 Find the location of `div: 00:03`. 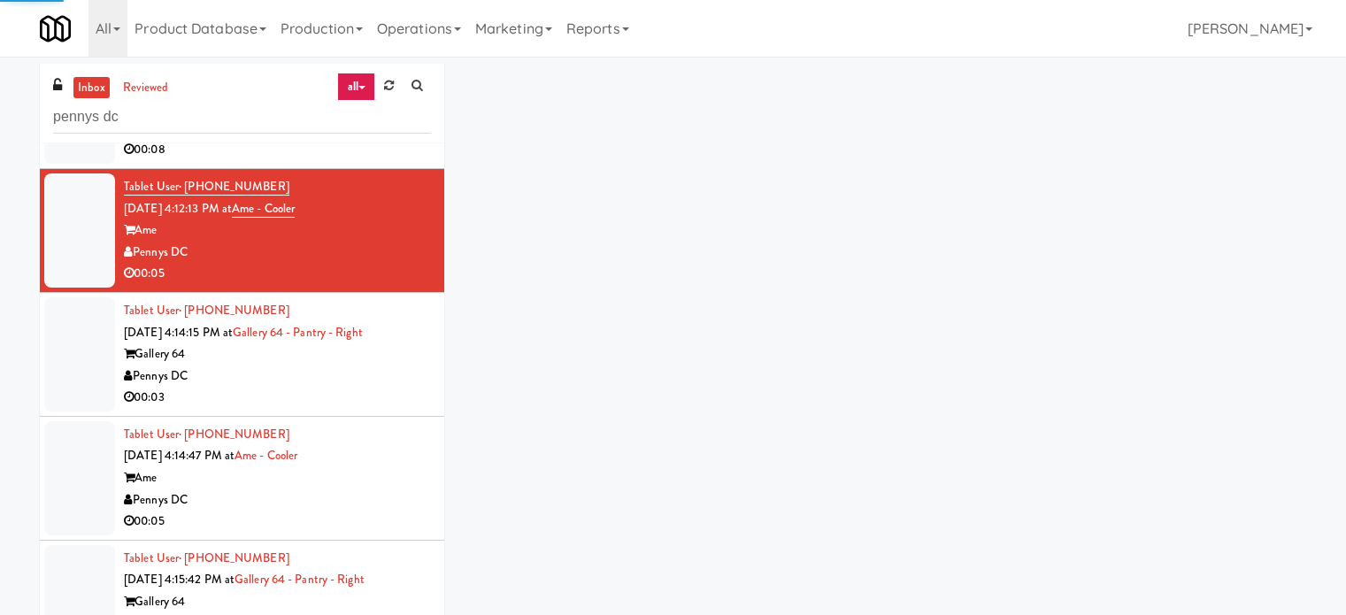

div: 00:03 is located at coordinates (277, 397).